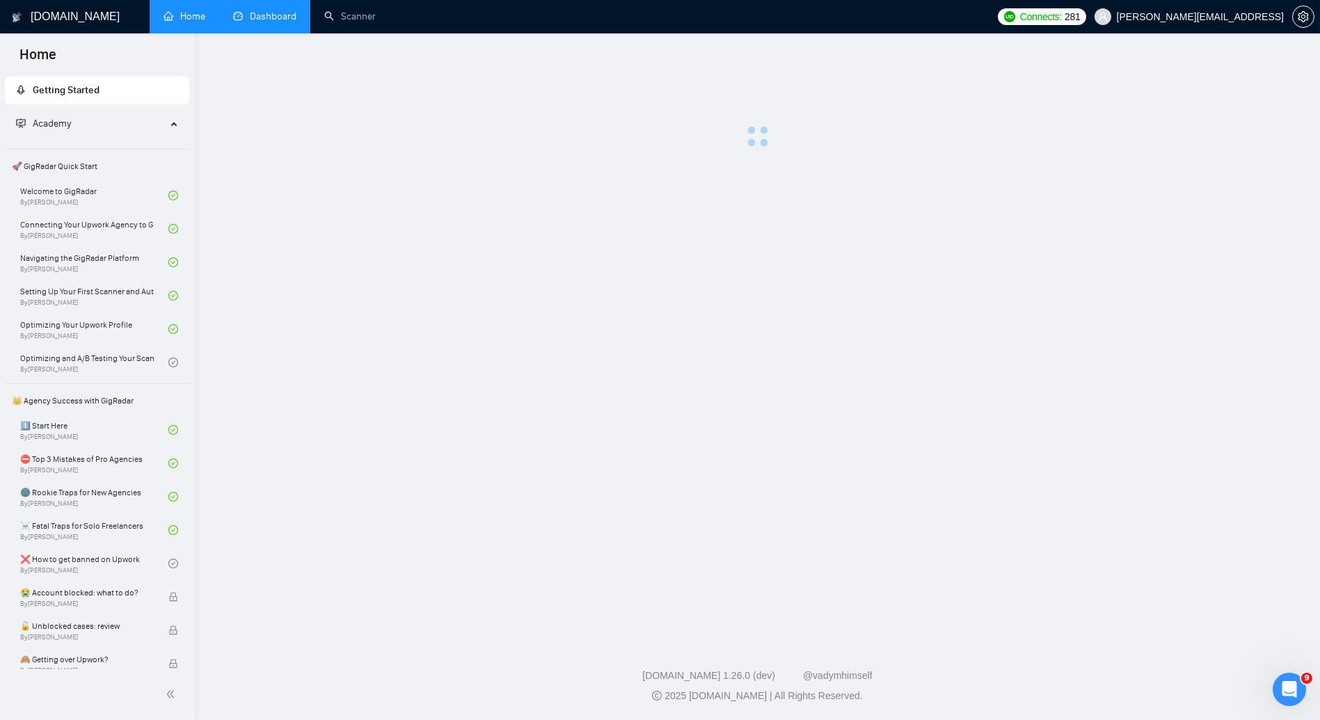 Image resolution: width=1320 pixels, height=720 pixels. Describe the element at coordinates (139, 314) in the screenshot. I see `div: ivan@ashgrove.ai says…` at that location.